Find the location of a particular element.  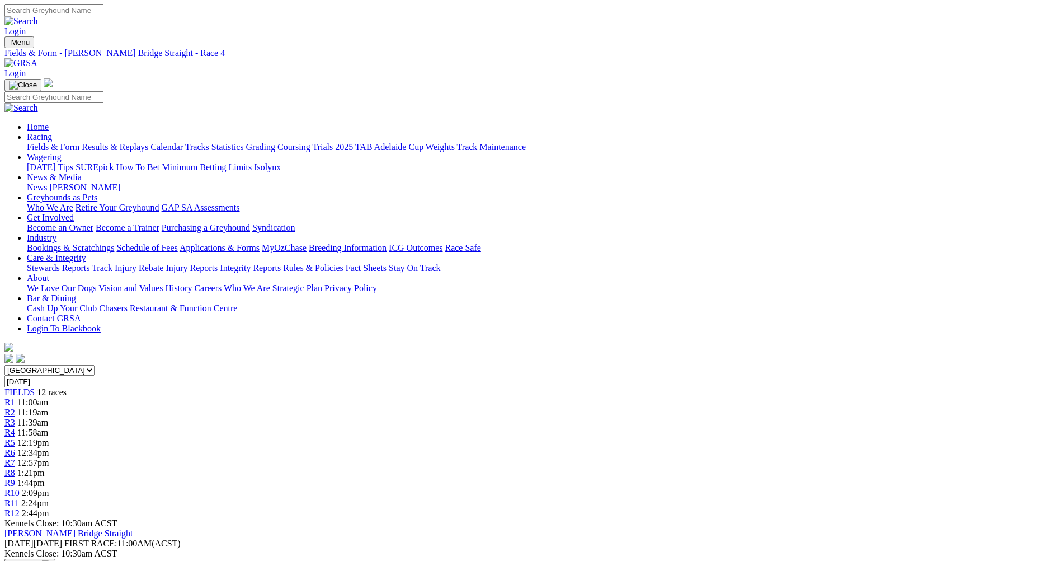

div: About is located at coordinates (541, 288).